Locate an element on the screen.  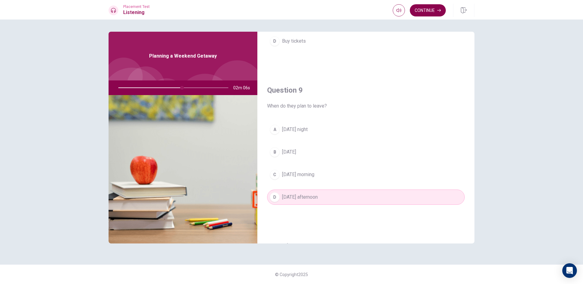
button: Continue is located at coordinates (428, 10).